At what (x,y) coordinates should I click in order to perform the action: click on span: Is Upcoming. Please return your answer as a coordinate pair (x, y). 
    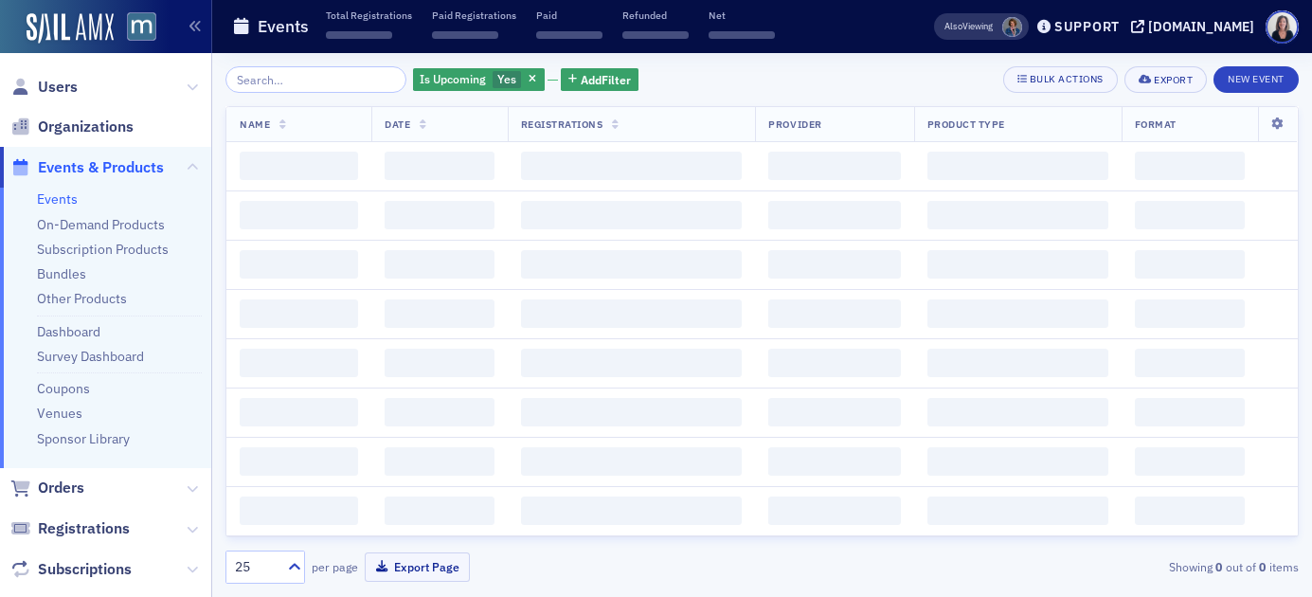
    Looking at the image, I should click on (453, 79).